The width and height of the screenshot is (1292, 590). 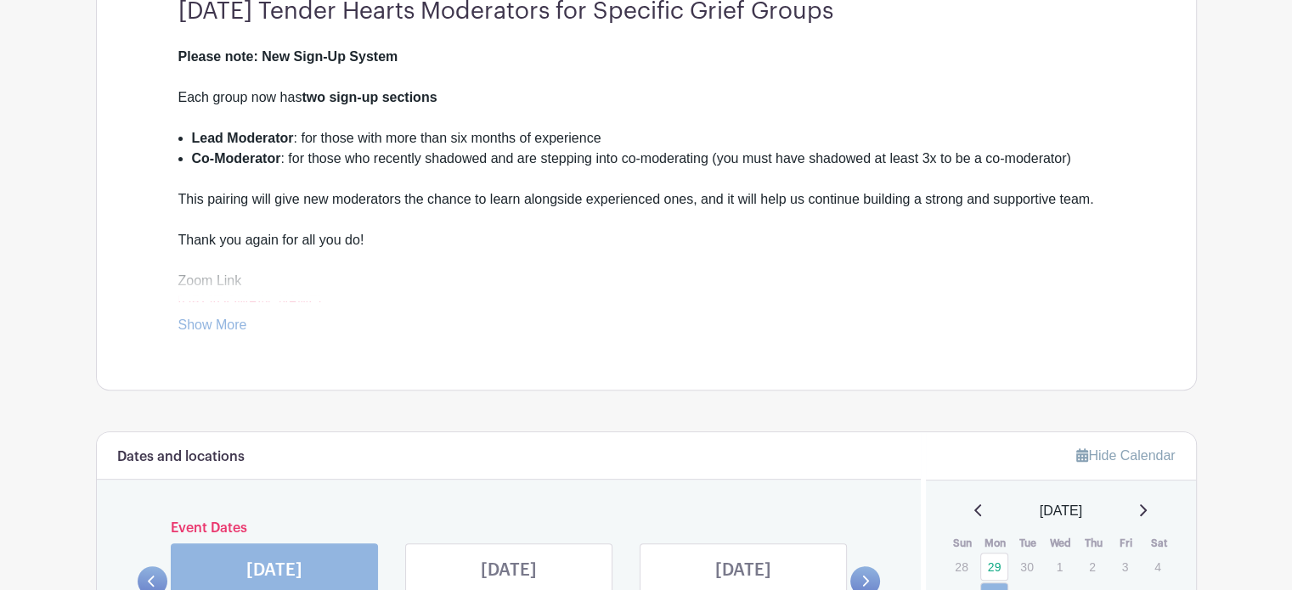 What do you see at coordinates (1092, 567) in the screenshot?
I see `p: 2` at bounding box center [1092, 567].